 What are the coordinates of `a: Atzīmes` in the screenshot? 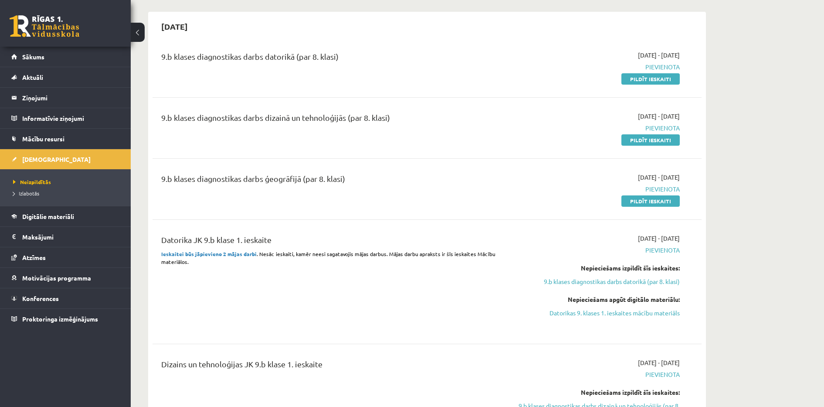 It's located at (65, 257).